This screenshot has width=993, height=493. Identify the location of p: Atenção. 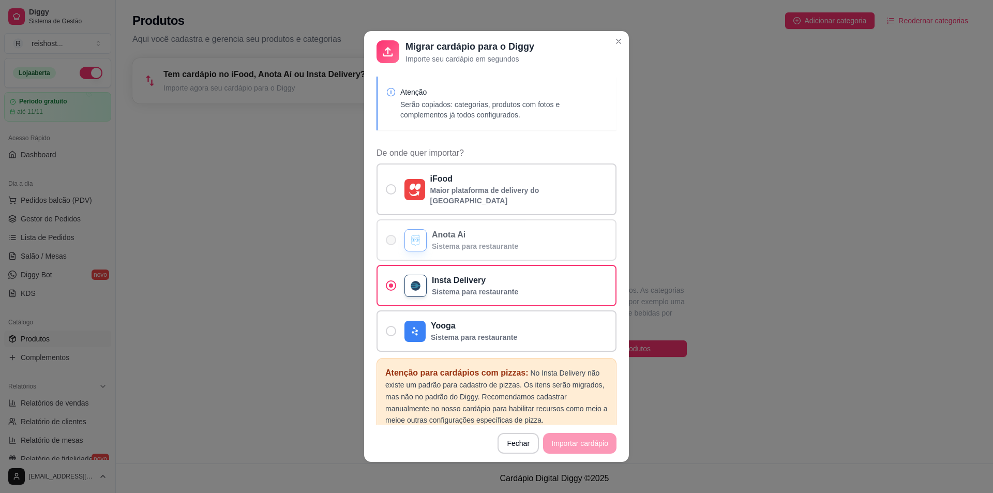
(504, 92).